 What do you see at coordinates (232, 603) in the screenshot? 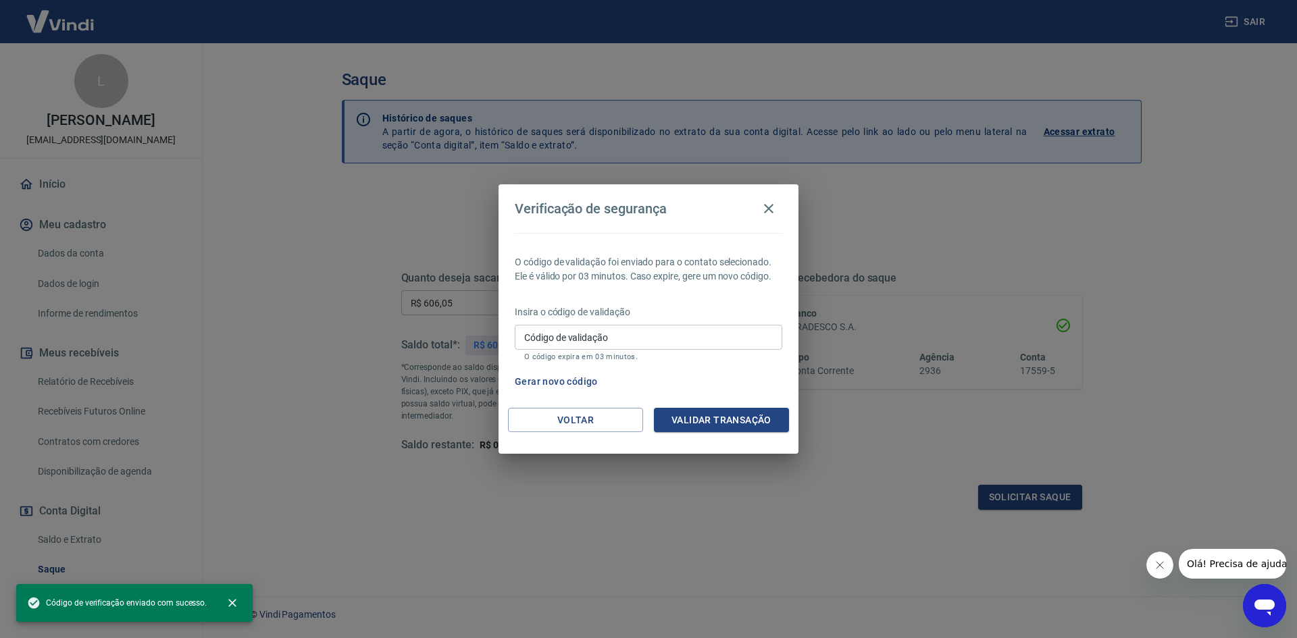
I see `button: close` at bounding box center [232, 603].